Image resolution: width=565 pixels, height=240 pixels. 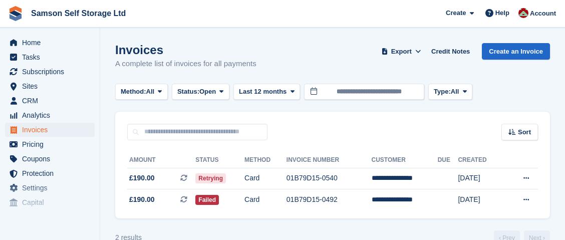 I want to click on th: Amount, so click(x=161, y=160).